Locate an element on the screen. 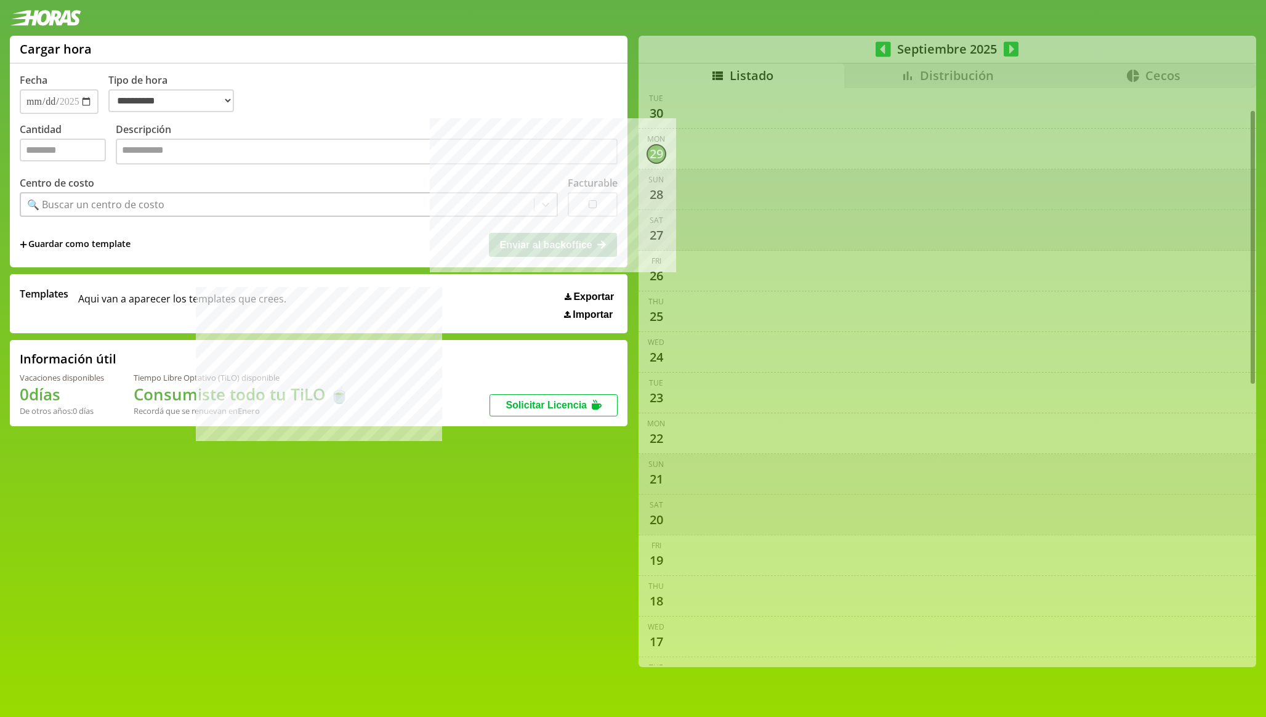 This screenshot has height=717, width=1266. input: Cantidad is located at coordinates (63, 150).